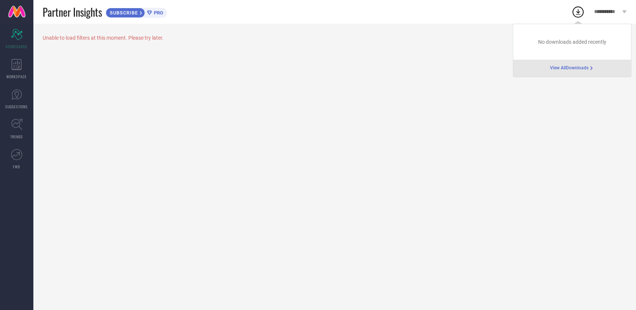 The image size is (636, 310). Describe the element at coordinates (17, 76) in the screenshot. I see `span: WORKSPACE` at that location.